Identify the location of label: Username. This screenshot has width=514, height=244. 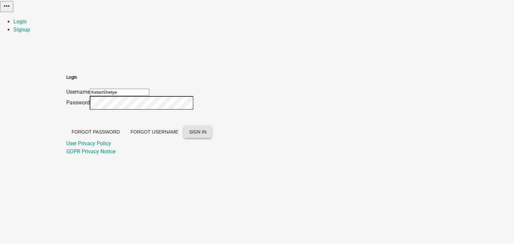
(78, 92).